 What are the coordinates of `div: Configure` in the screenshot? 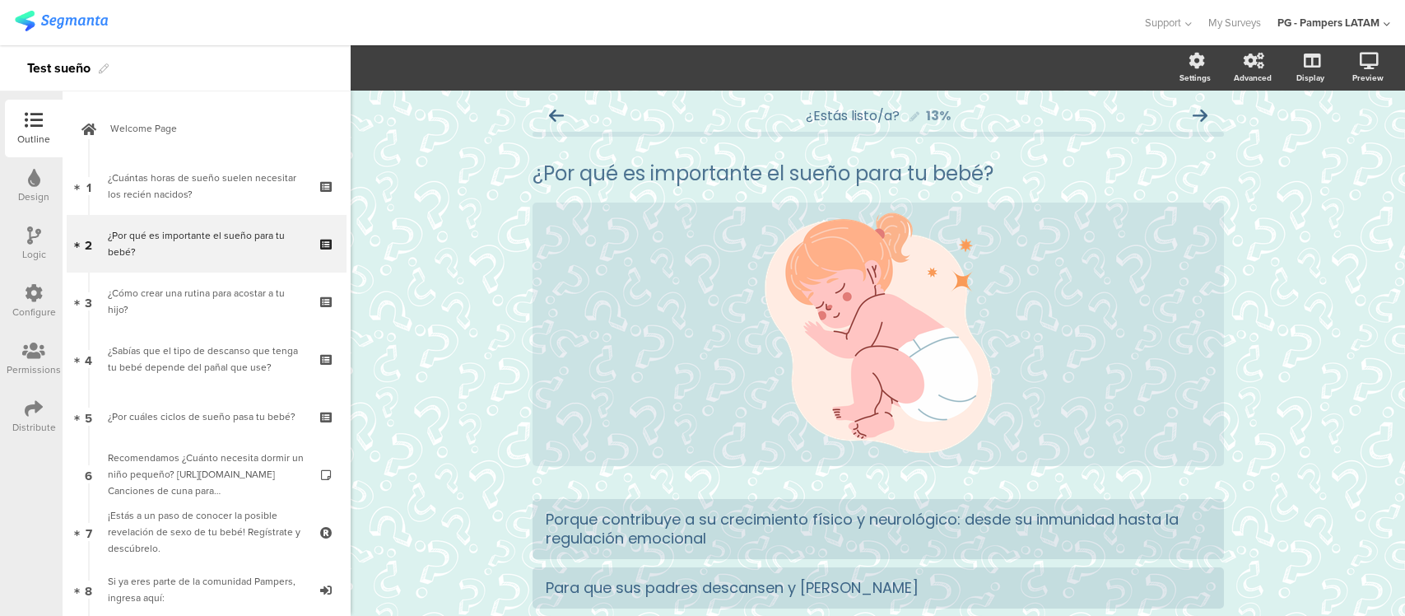 It's located at (34, 312).